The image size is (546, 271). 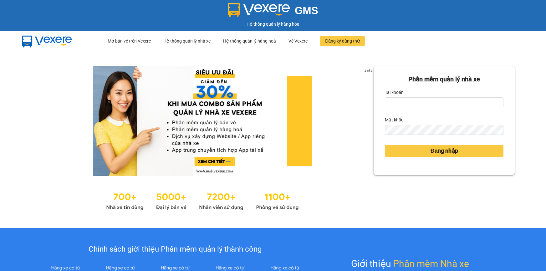 What do you see at coordinates (395, 120) in the screenshot?
I see `label: Mật khẩu` at bounding box center [395, 120].